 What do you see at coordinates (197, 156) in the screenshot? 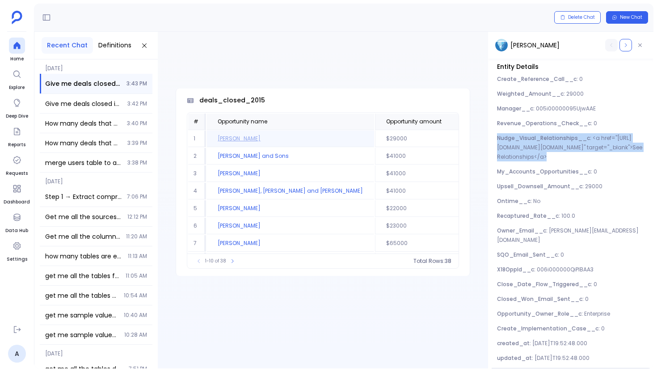
I see `td: 2` at bounding box center [197, 156].